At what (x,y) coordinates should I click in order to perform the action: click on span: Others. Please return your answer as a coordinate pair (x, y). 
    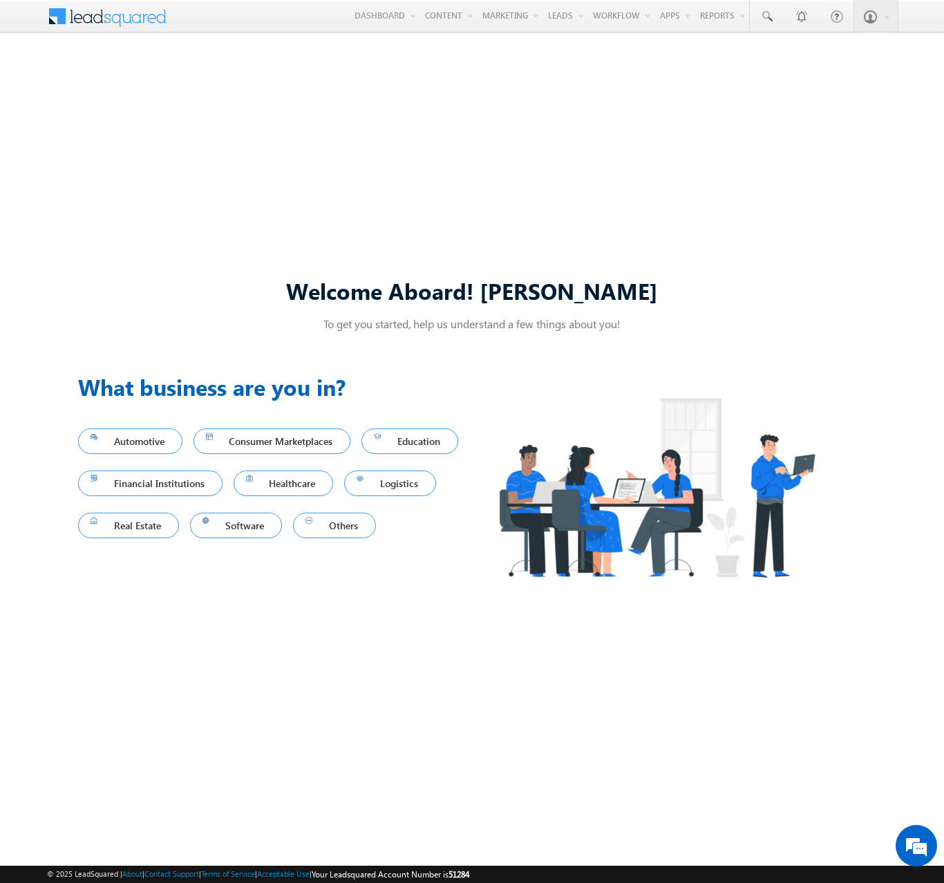
    Looking at the image, I should click on (334, 525).